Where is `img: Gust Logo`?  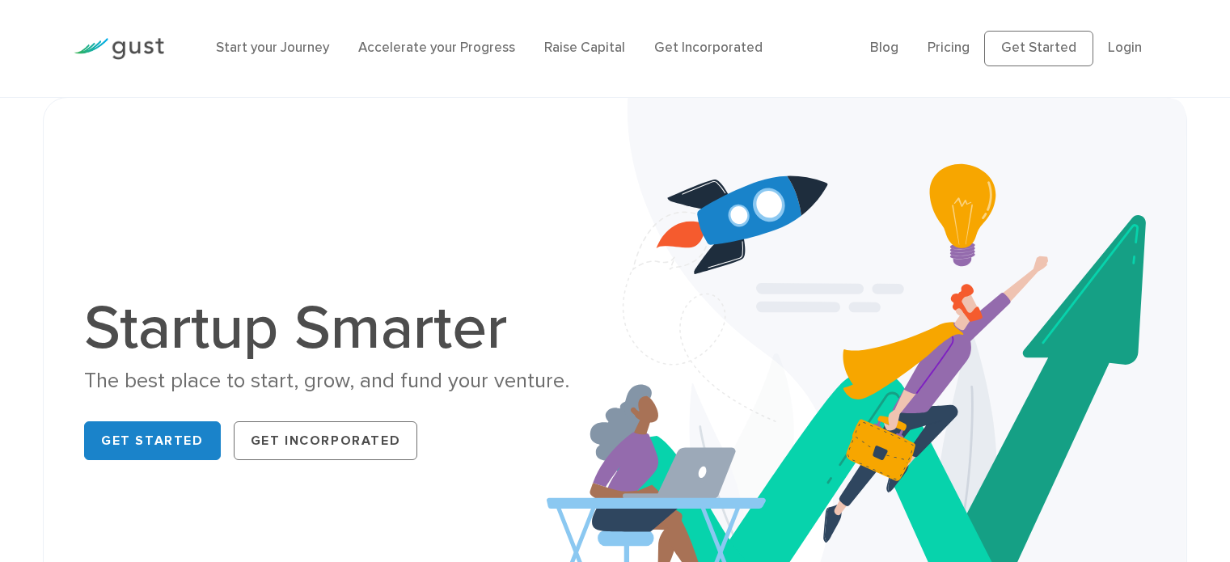 img: Gust Logo is located at coordinates (119, 49).